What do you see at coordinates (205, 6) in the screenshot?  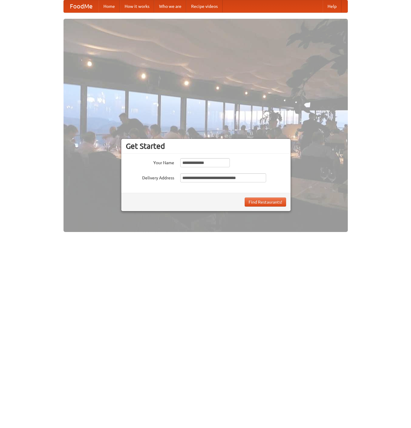 I see `a: Recipe videos` at bounding box center [205, 6].